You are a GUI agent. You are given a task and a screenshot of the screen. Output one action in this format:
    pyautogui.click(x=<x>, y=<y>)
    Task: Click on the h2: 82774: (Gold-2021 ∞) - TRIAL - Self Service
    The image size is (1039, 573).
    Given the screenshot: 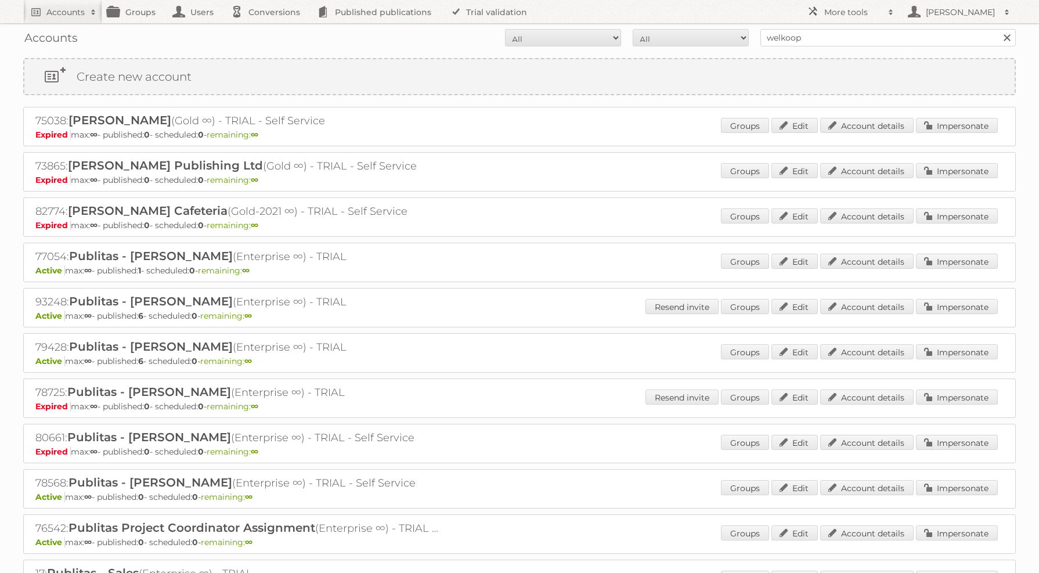 What is the action you would take?
    pyautogui.click(x=239, y=211)
    